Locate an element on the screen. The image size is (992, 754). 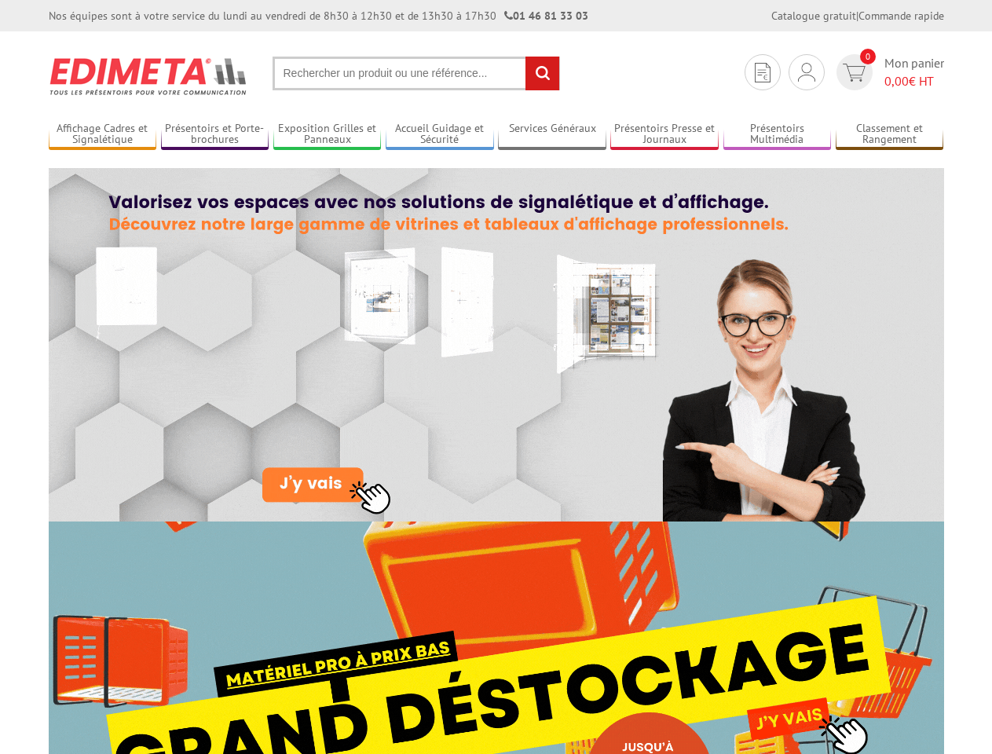
a: Exposition Grilles et Panneaux is located at coordinates (328, 134).